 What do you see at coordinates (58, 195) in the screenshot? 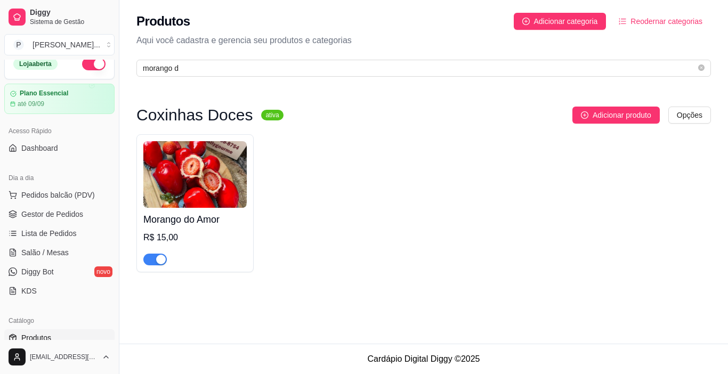
I see `span: Pedidos balcão (PDV)` at bounding box center [58, 195].